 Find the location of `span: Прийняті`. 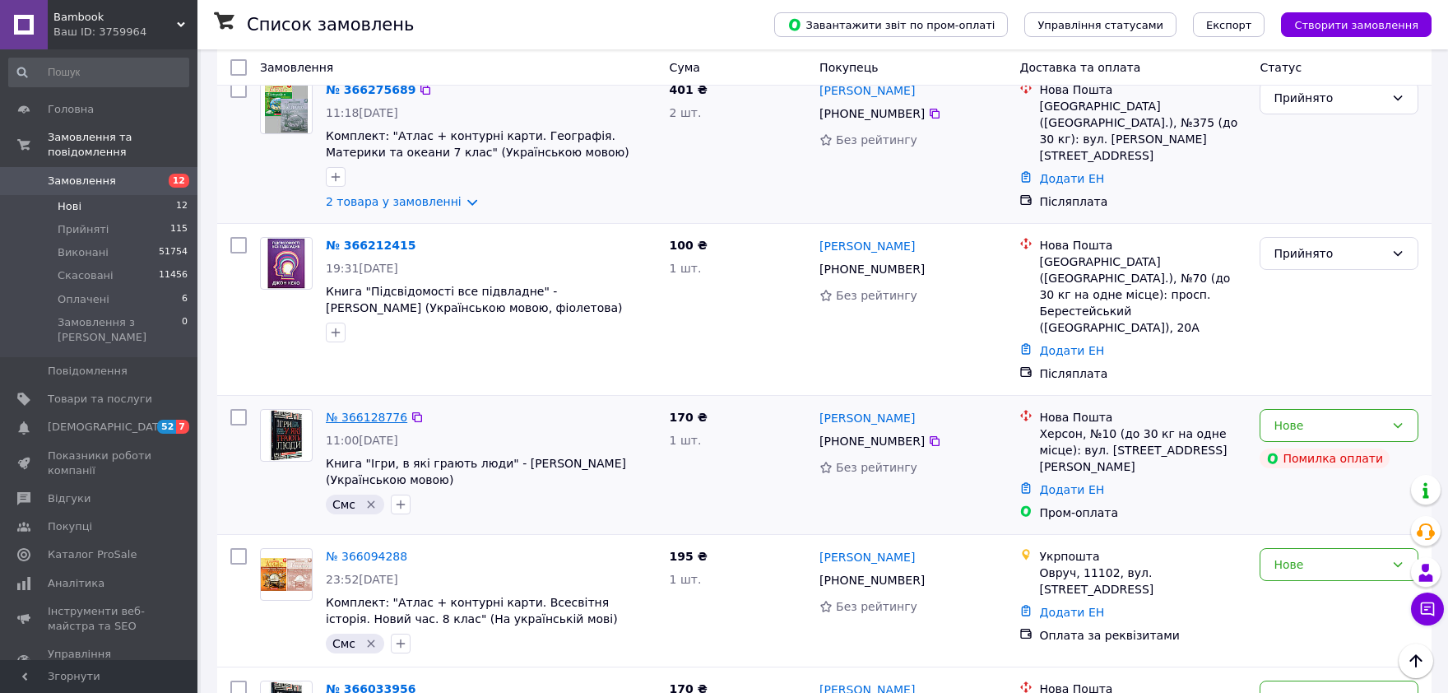

span: Прийняті is located at coordinates (83, 230).